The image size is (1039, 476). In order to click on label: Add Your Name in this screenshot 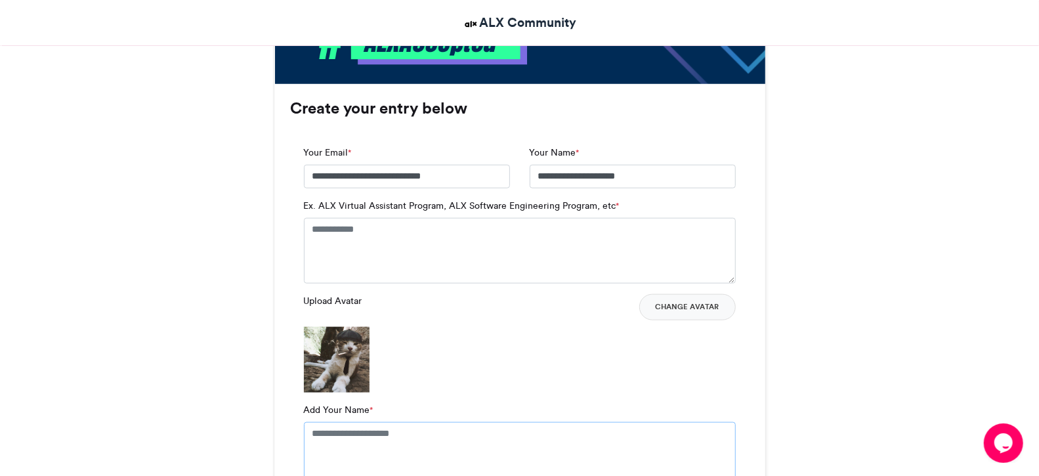, I will do `click(339, 410)`.